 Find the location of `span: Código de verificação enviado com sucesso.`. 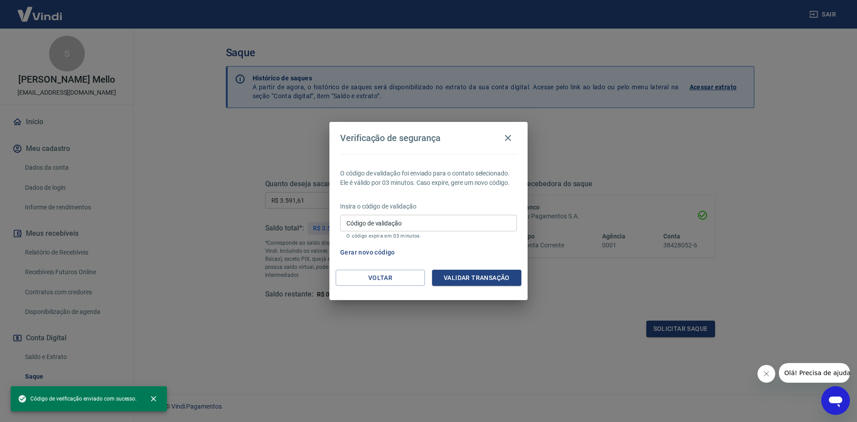

span: Código de verificação enviado com sucesso. is located at coordinates (77, 399).